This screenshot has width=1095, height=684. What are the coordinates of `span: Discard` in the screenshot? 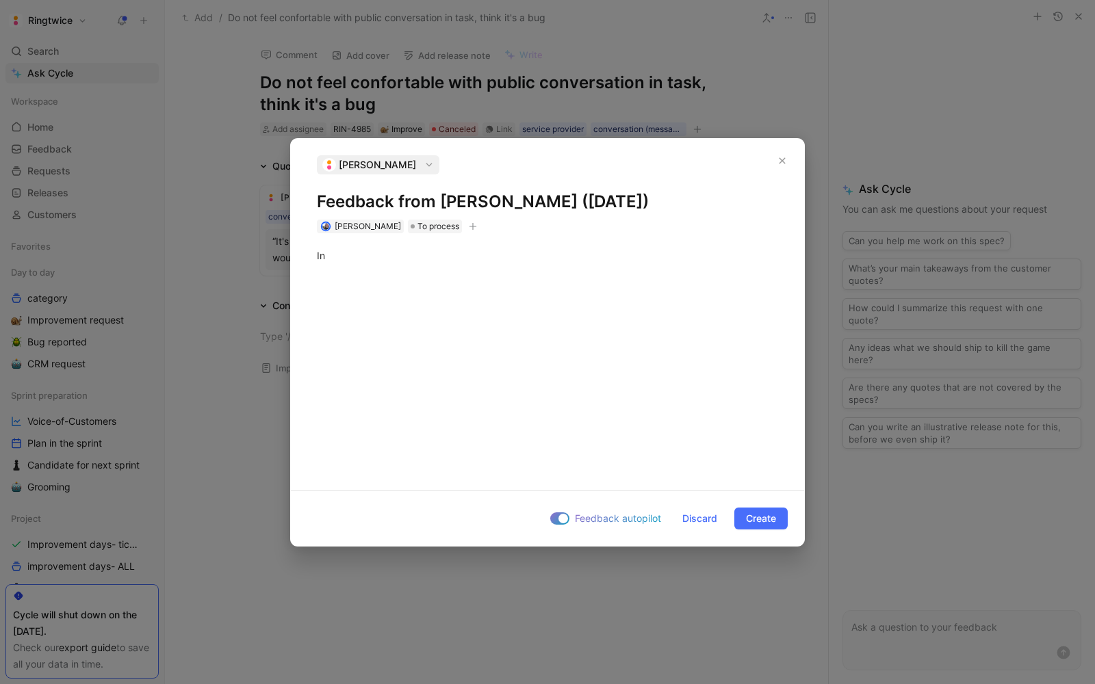 It's located at (699, 519).